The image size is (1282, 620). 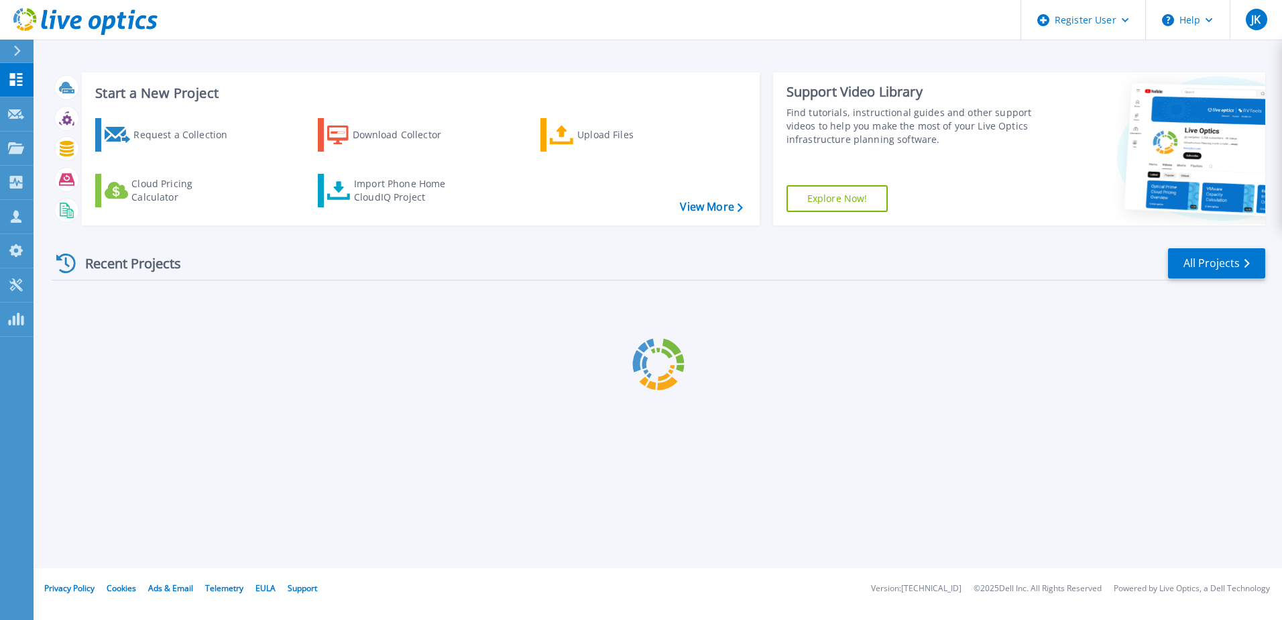 I want to click on div: Download Collector, so click(x=406, y=135).